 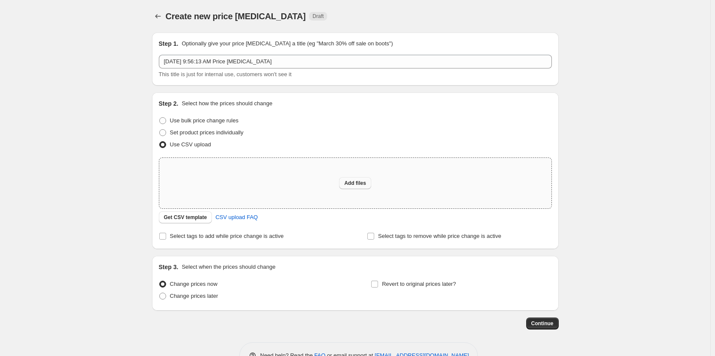 What do you see at coordinates (543, 324) in the screenshot?
I see `button: Continue` at bounding box center [543, 324].